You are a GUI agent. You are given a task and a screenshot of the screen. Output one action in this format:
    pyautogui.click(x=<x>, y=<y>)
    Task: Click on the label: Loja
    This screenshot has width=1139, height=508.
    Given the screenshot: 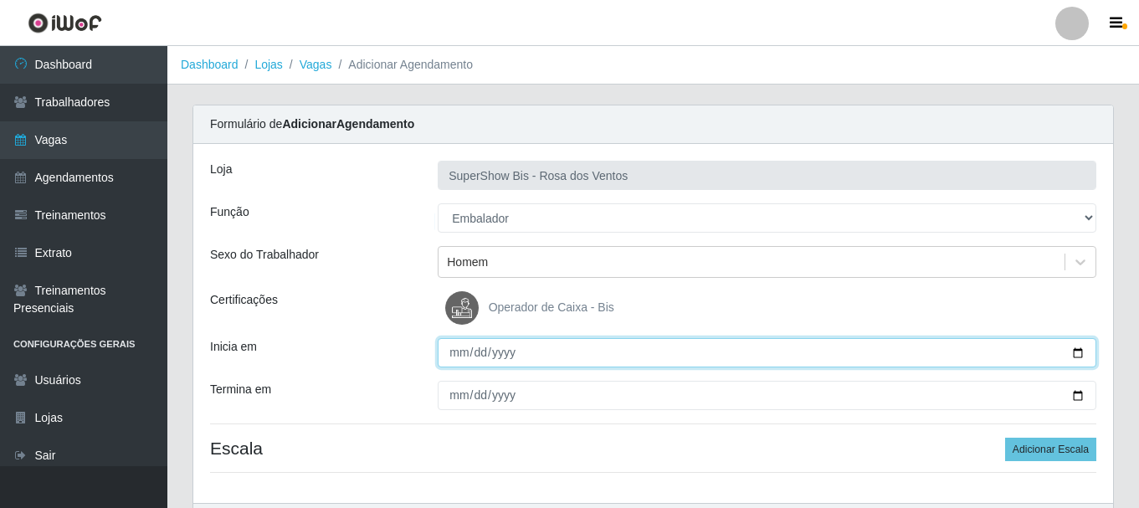 What is the action you would take?
    pyautogui.click(x=221, y=169)
    